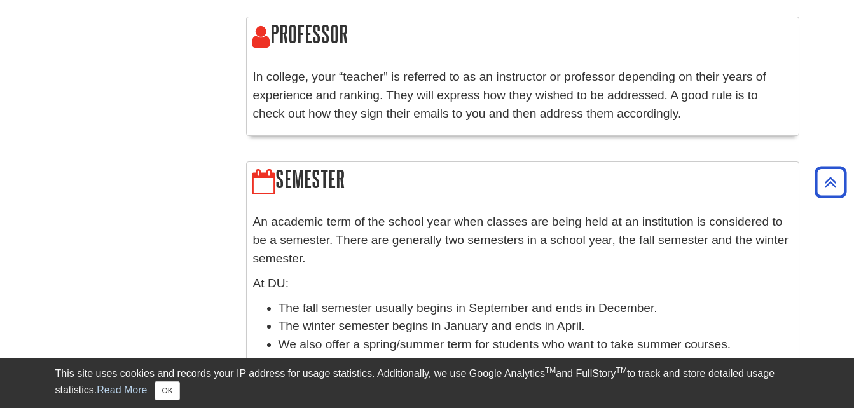 The width and height of the screenshot is (854, 408). I want to click on button: Close, so click(167, 391).